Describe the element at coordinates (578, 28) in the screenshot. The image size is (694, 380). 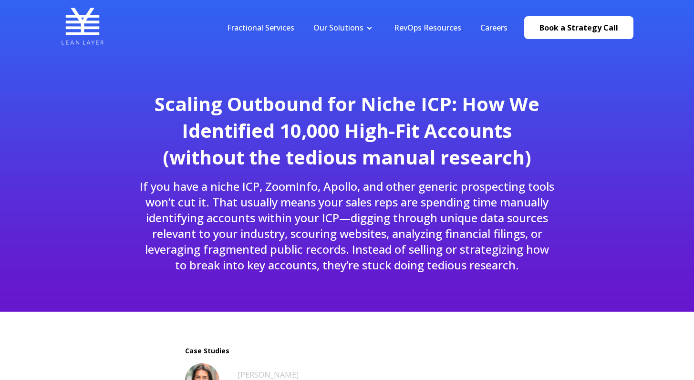
I see `a: Book a Strategy Call` at that location.